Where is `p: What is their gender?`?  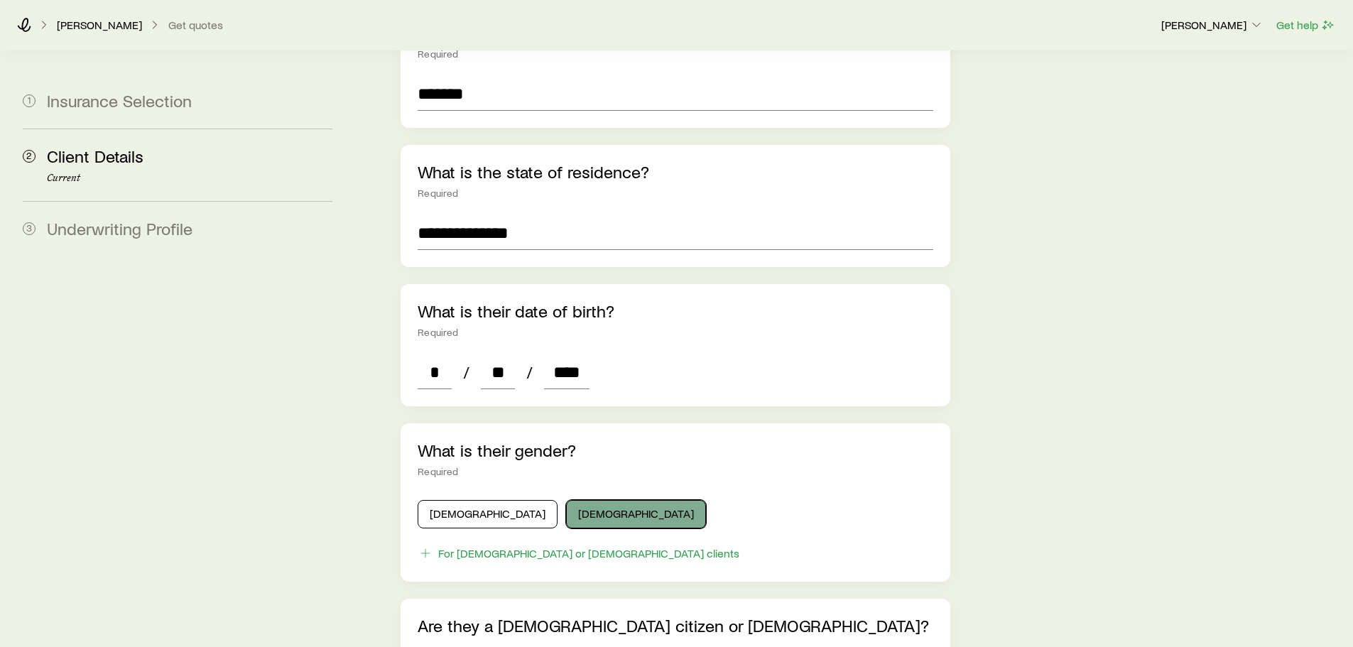 p: What is their gender? is located at coordinates (675, 450).